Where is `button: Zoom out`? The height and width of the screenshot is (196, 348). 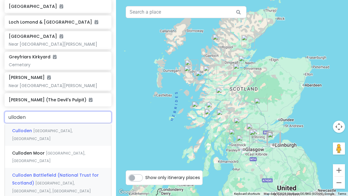
button: Zoom out is located at coordinates (339, 183).